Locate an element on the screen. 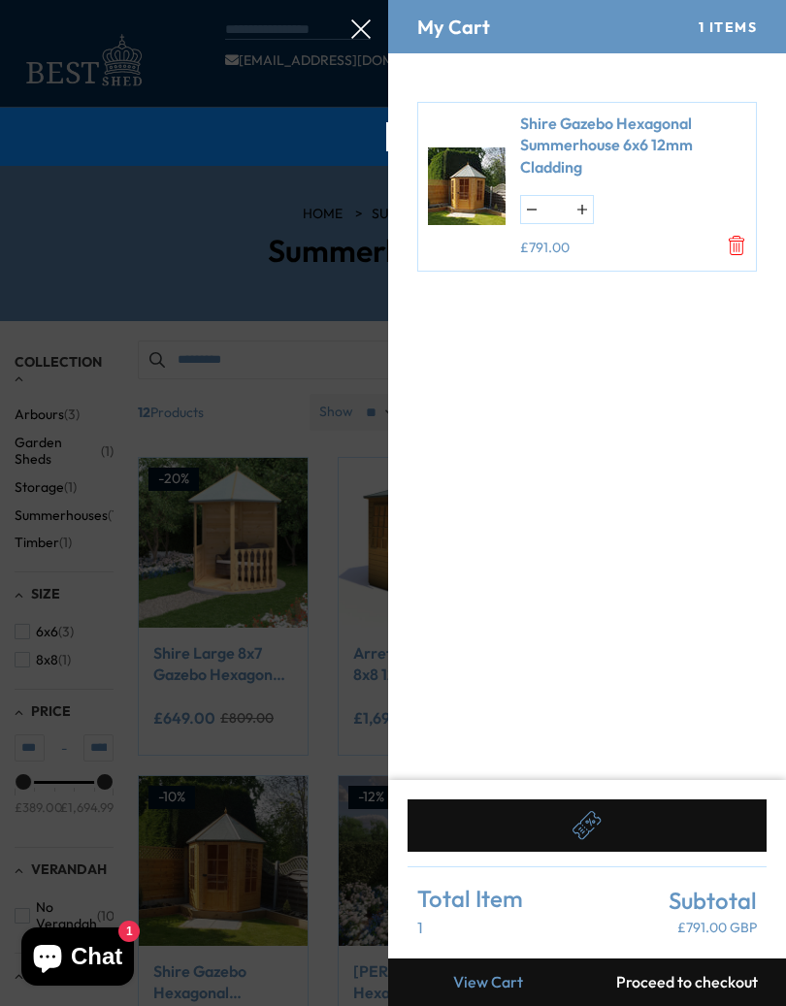 The image size is (786, 1006). span: Subtotal is located at coordinates (712, 901).